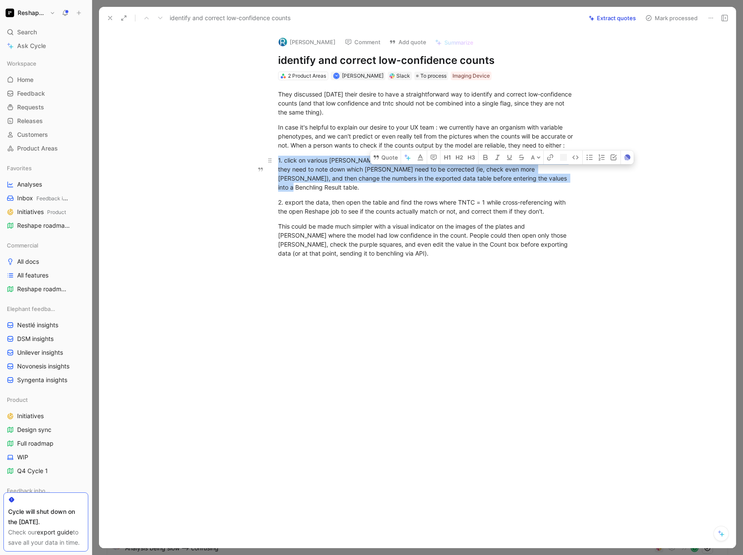 The height and width of the screenshot is (555, 743). What do you see at coordinates (46, 339) in the screenshot?
I see `a: DSM insights` at bounding box center [46, 339].